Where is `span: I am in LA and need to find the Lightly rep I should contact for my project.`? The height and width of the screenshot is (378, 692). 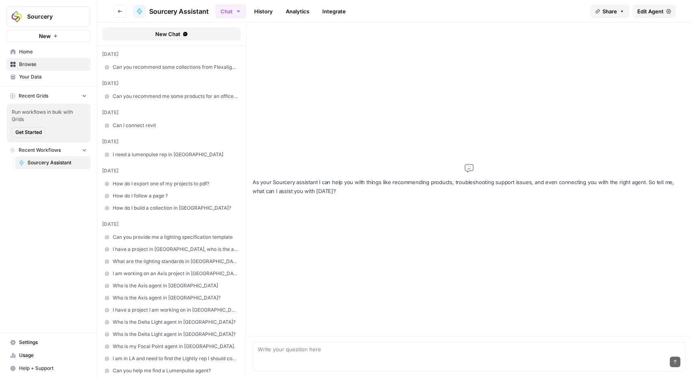
span: I am in LA and need to find the Lightly rep I should contact for my project. is located at coordinates (175, 359).